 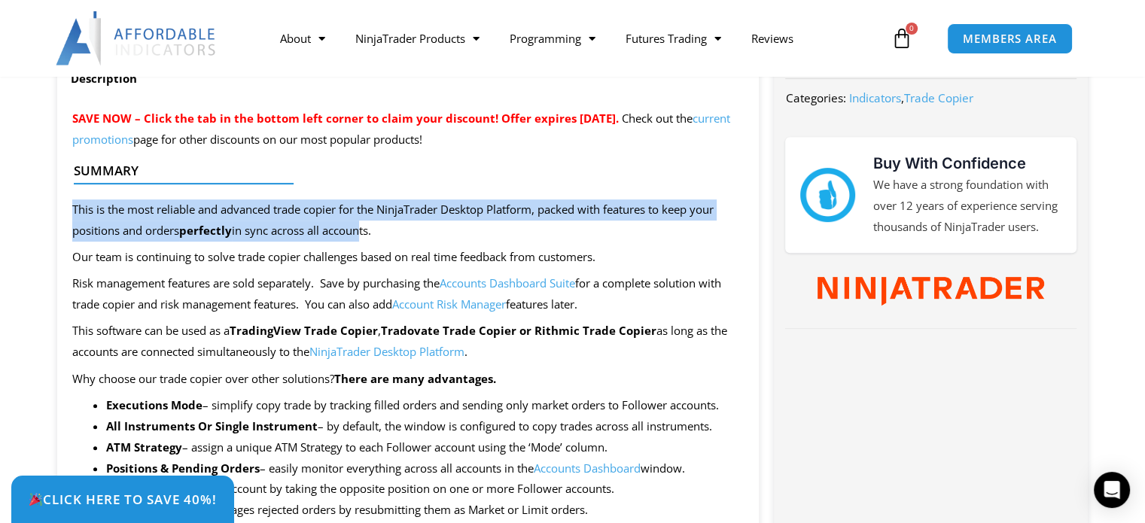 What do you see at coordinates (144, 447) in the screenshot?
I see `b: ATM Strategy` at bounding box center [144, 447].